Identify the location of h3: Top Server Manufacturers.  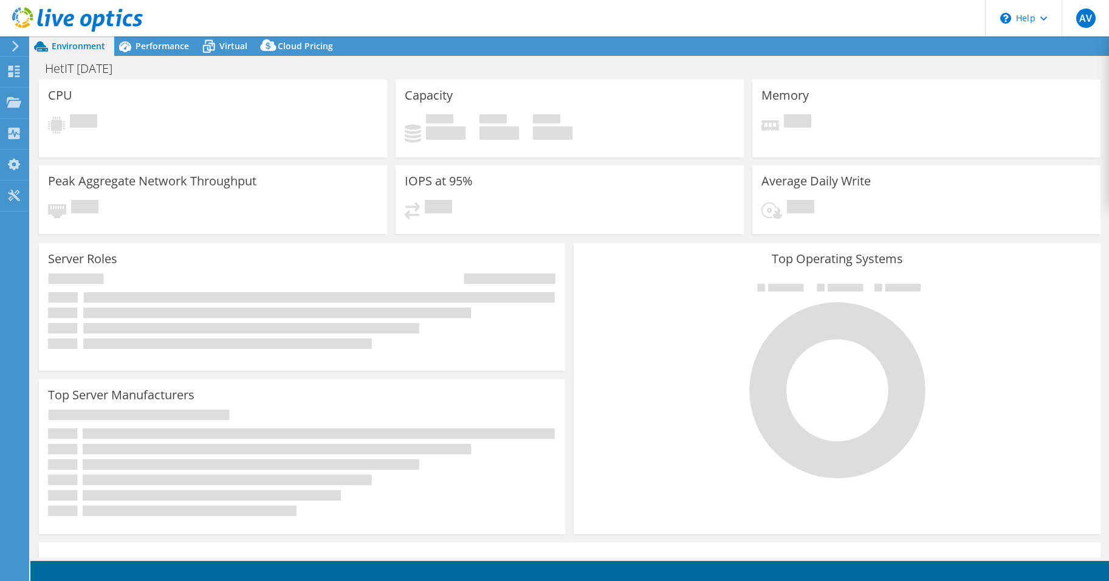
(121, 395).